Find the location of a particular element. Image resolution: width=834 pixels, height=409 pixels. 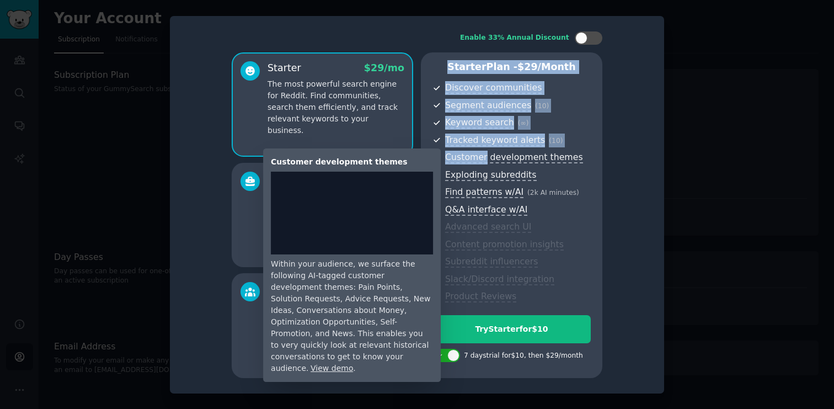

div: Starter is located at coordinates (284, 68).